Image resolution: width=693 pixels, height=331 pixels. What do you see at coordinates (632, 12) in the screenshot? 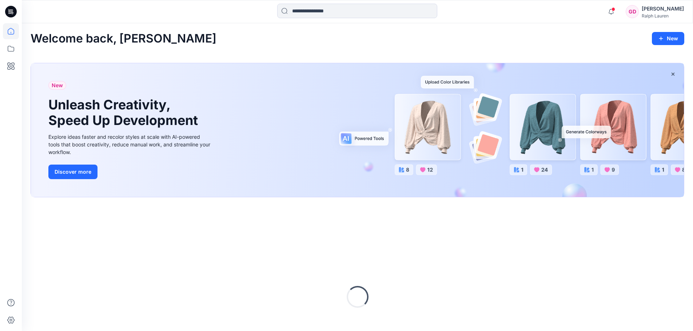
I see `div: GD` at bounding box center [632, 12].